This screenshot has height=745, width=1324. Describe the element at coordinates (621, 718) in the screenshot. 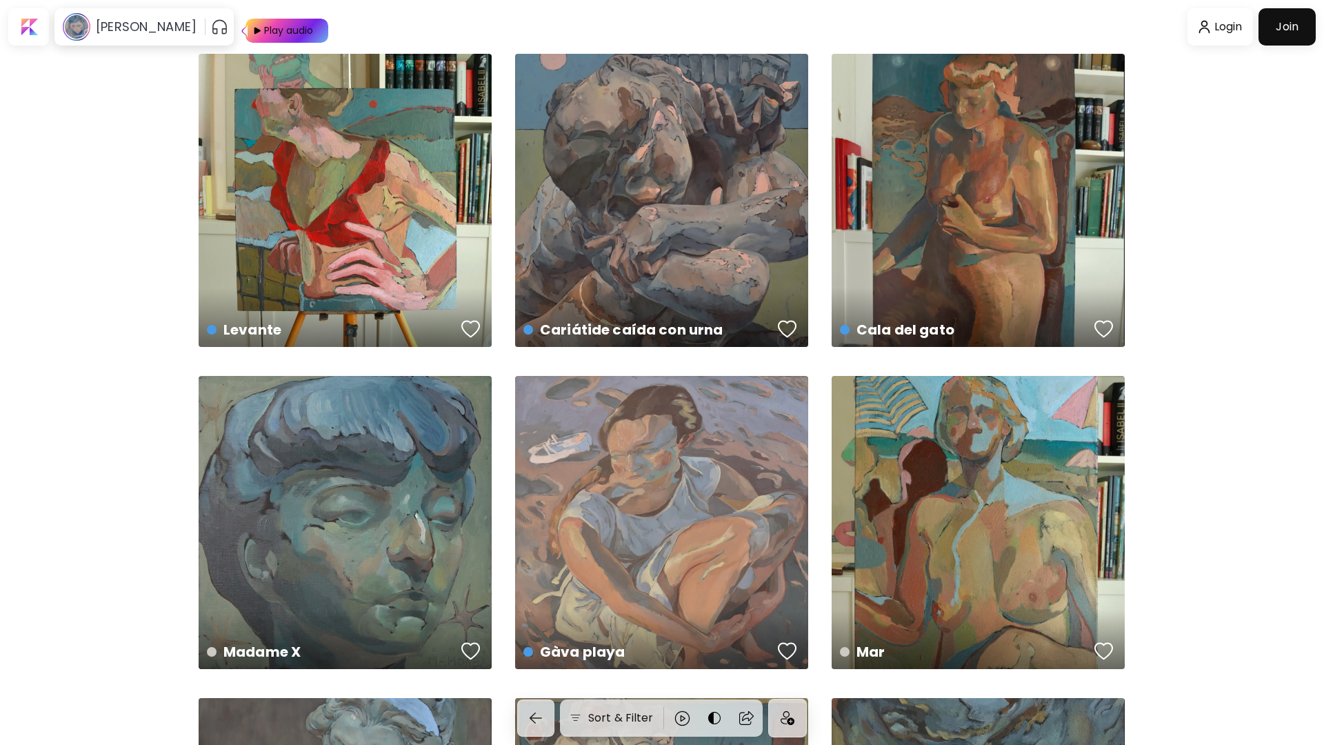

I see `h6: Sort & Filter` at that location.